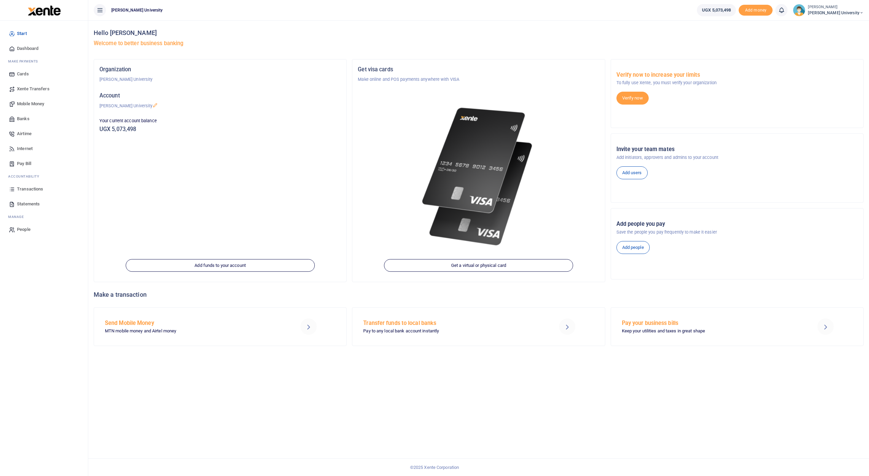 This screenshot has height=476, width=869. Describe the element at coordinates (756, 10) in the screenshot. I see `li: Toup your wallet` at that location.